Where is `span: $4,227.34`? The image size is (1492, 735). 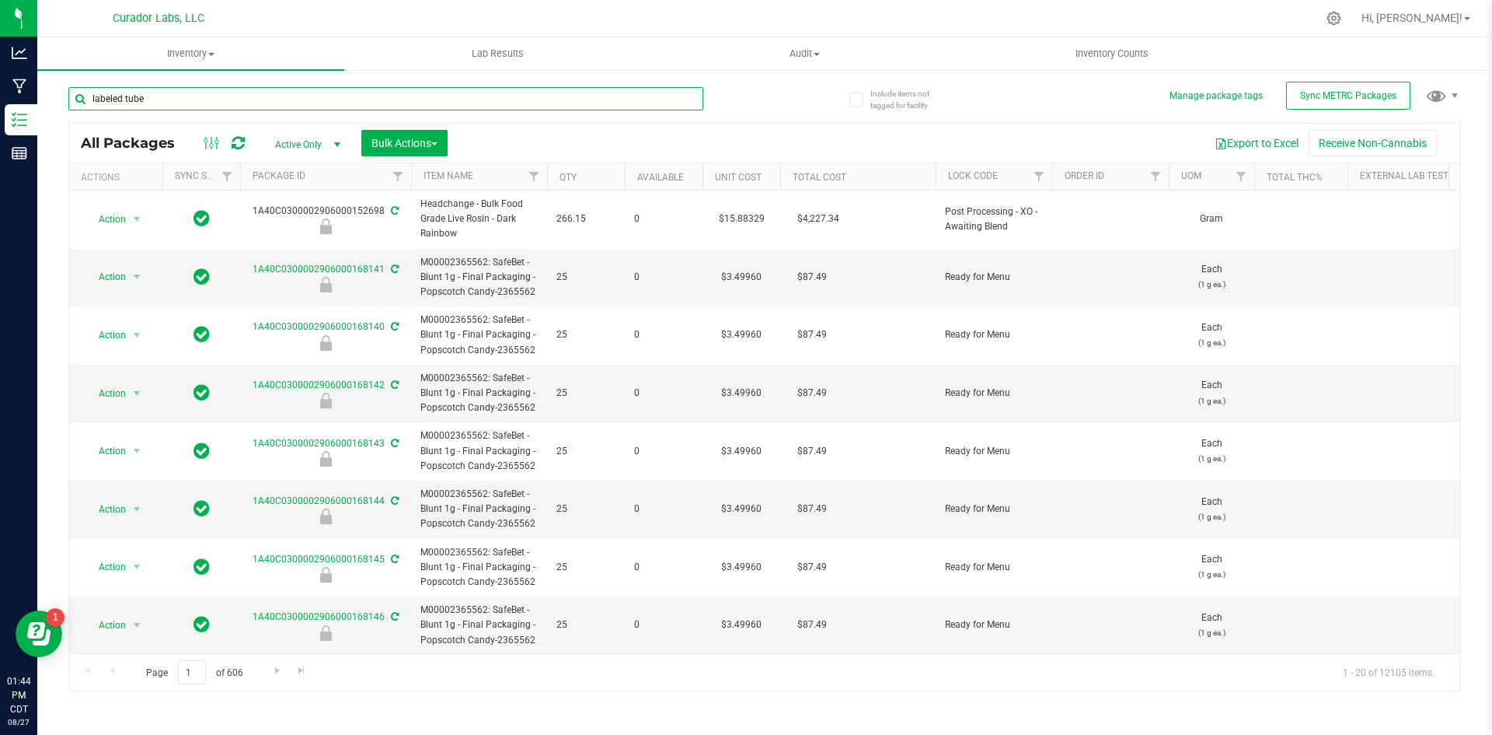 span: $4,227.34 is located at coordinates (818, 218).